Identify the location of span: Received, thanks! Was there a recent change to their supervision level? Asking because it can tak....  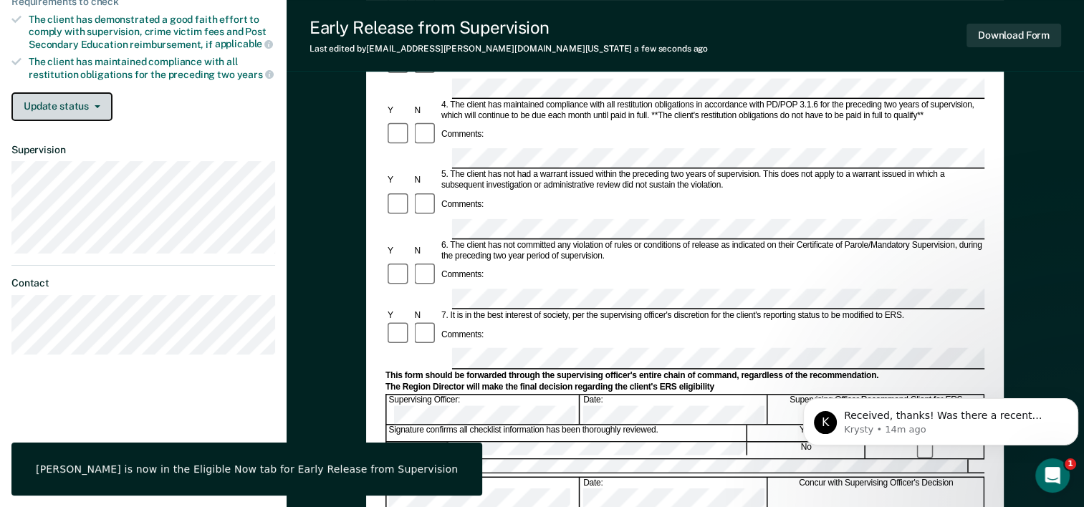
(150, 76).